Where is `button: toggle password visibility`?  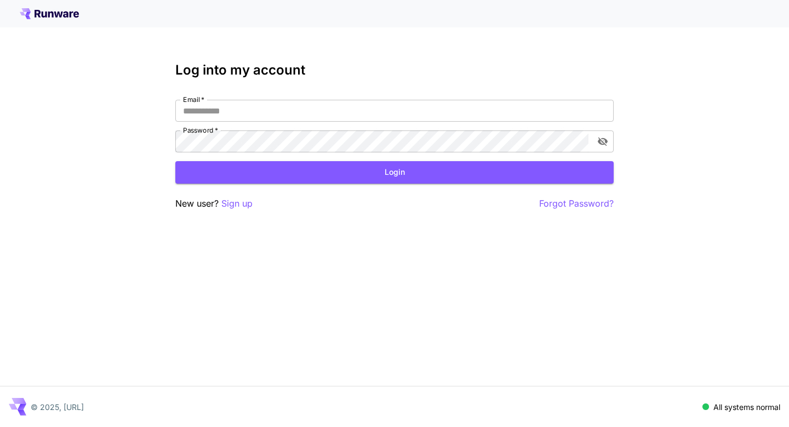
button: toggle password visibility is located at coordinates (602, 141).